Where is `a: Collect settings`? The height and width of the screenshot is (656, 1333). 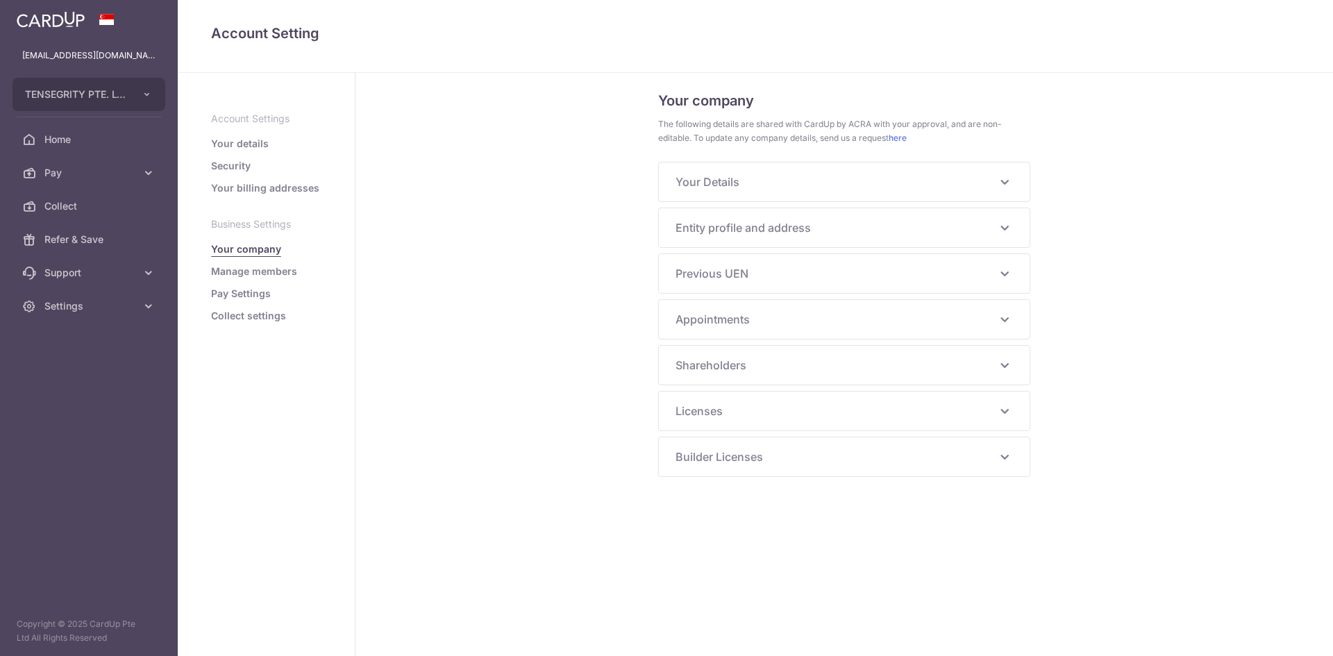 a: Collect settings is located at coordinates (249, 316).